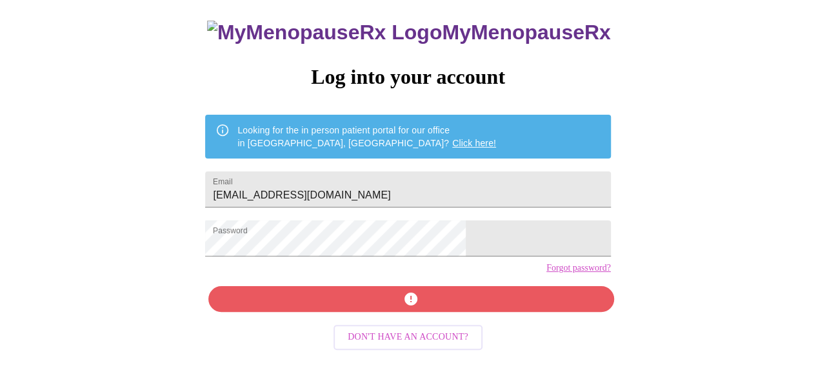  Describe the element at coordinates (409, 32) in the screenshot. I see `h3: MyMenopauseRx` at that location.